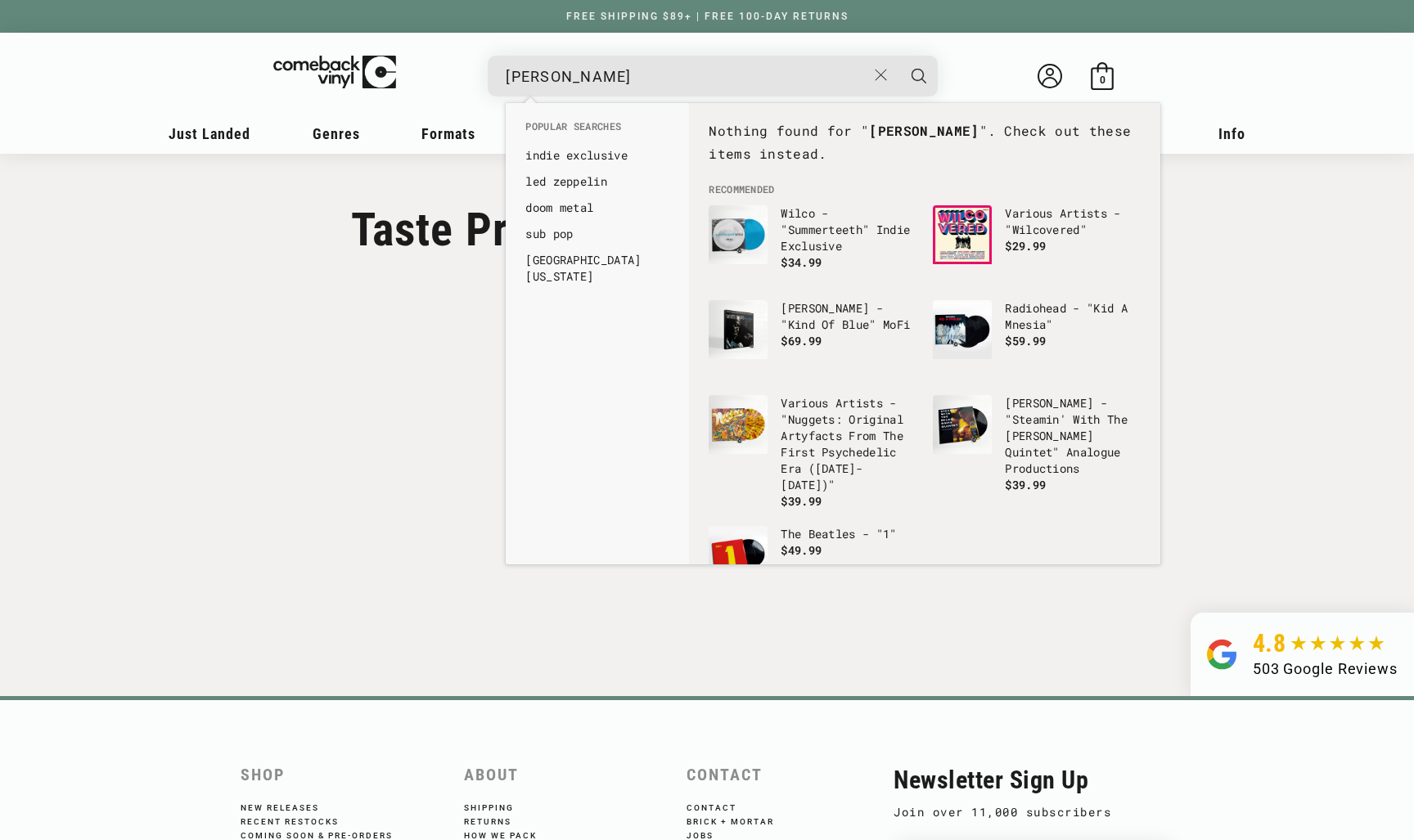  What do you see at coordinates (723, 808) in the screenshot?
I see `a: Contact` at bounding box center [723, 808].